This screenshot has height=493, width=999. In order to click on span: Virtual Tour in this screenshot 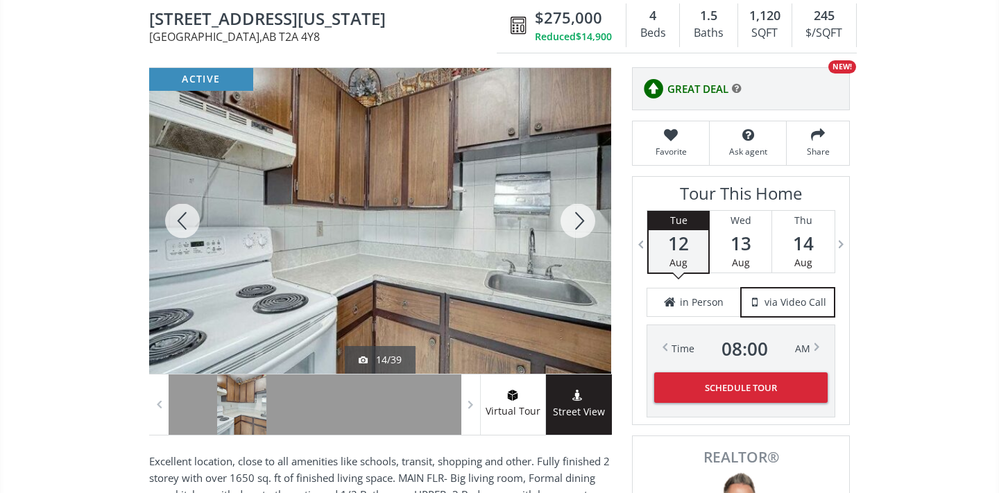, I will do `click(513, 411)`.